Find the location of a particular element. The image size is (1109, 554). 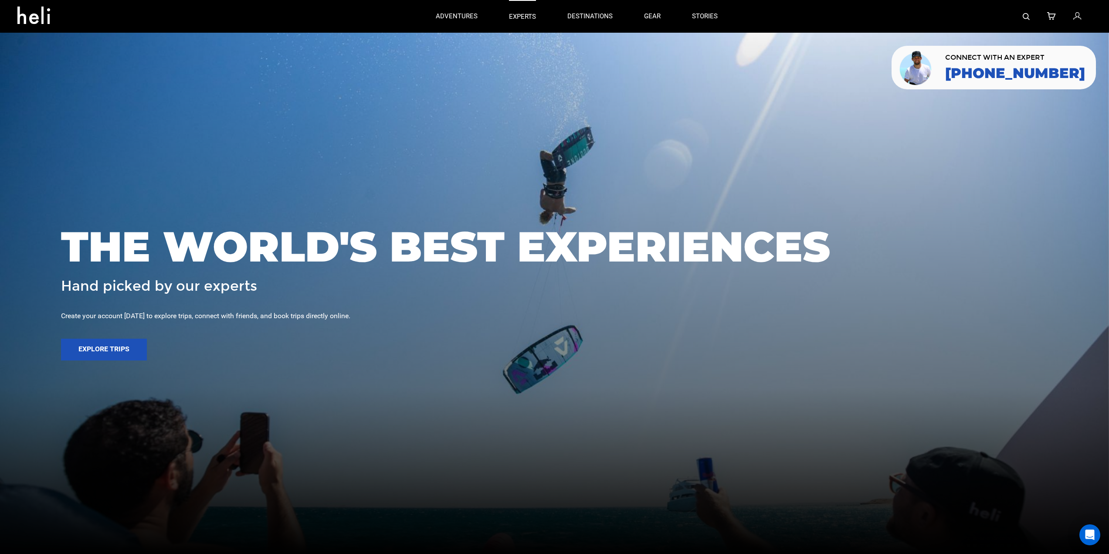

p: experts is located at coordinates (522, 17).